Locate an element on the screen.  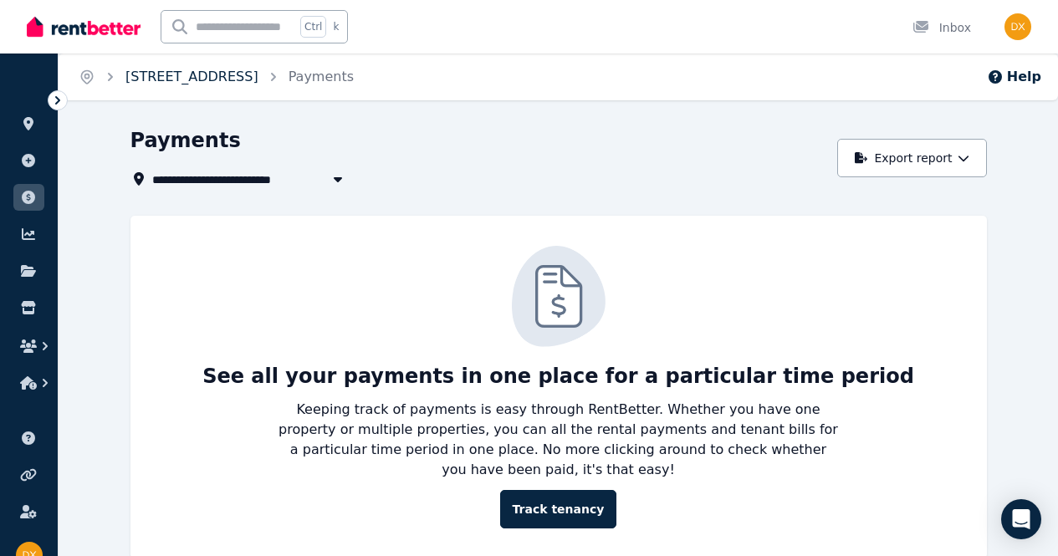
a: Track tenancy is located at coordinates (559, 509).